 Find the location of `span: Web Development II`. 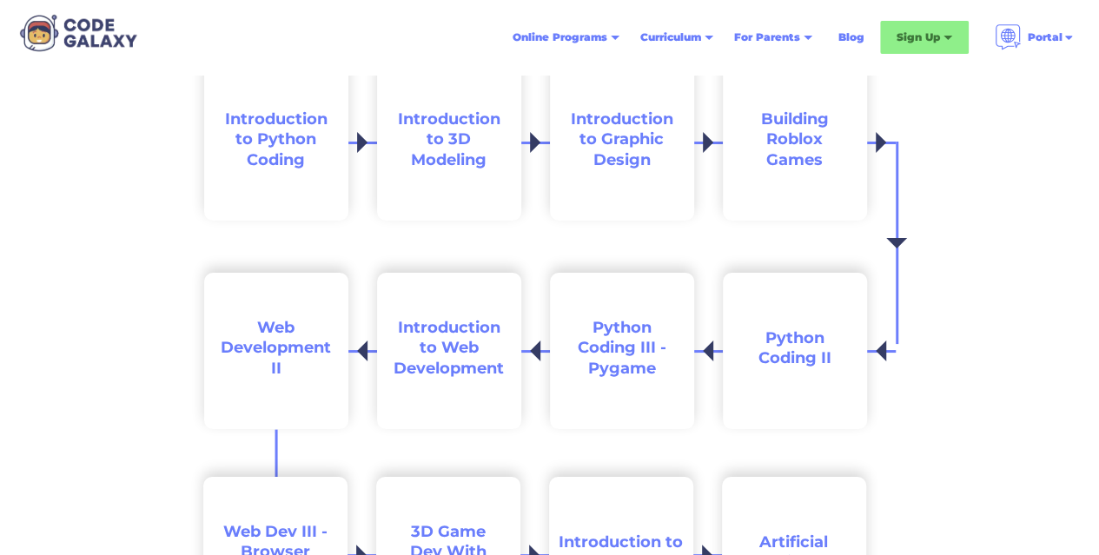

span: Web Development II is located at coordinates (275, 348).